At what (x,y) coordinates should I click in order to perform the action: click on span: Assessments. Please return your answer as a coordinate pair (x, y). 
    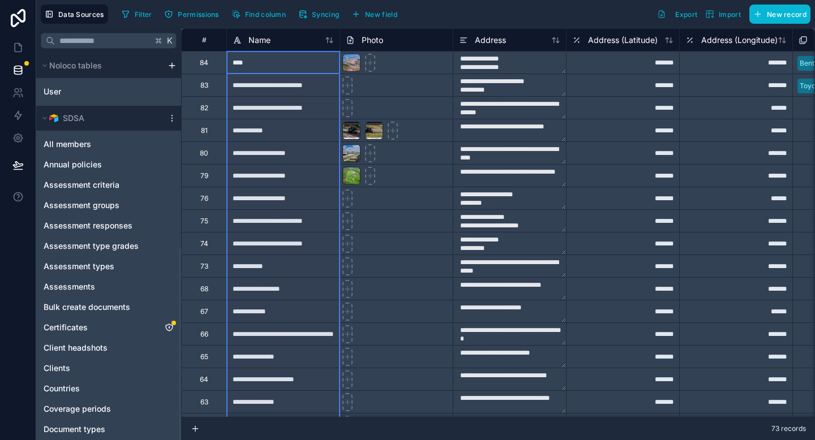
    Looking at the image, I should click on (69, 287).